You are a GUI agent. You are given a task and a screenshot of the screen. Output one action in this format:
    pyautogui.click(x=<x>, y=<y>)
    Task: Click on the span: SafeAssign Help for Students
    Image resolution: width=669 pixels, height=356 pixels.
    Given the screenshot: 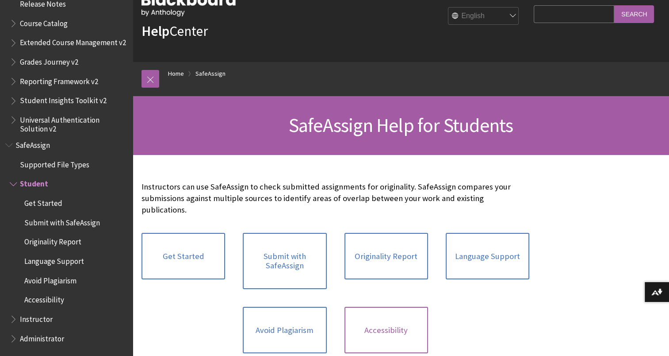 What is the action you would take?
    pyautogui.click(x=401, y=125)
    